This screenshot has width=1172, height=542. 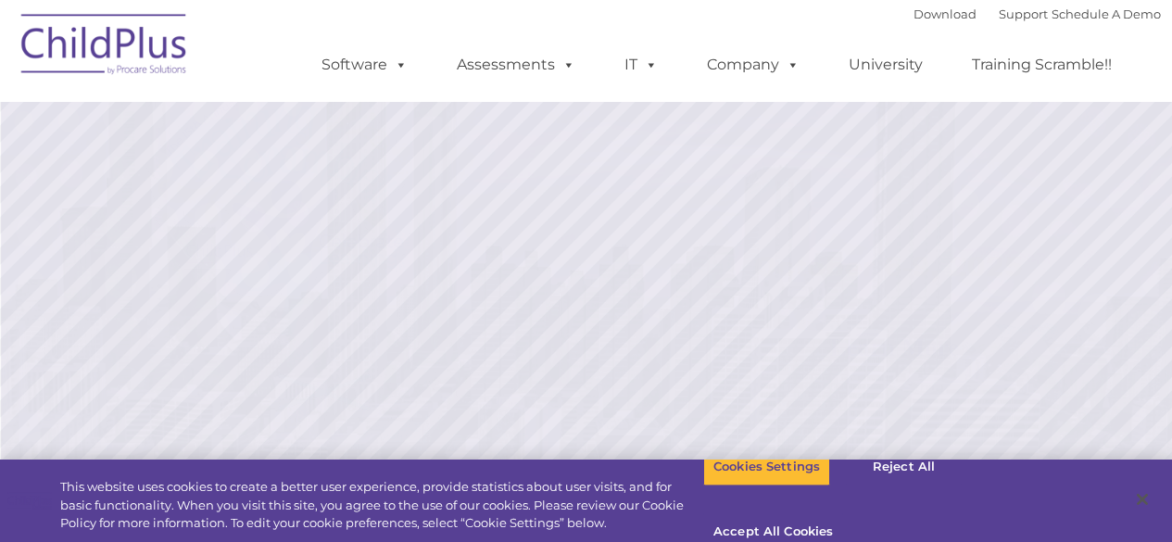 What do you see at coordinates (1023, 14) in the screenshot?
I see `a: Support` at bounding box center [1023, 14].